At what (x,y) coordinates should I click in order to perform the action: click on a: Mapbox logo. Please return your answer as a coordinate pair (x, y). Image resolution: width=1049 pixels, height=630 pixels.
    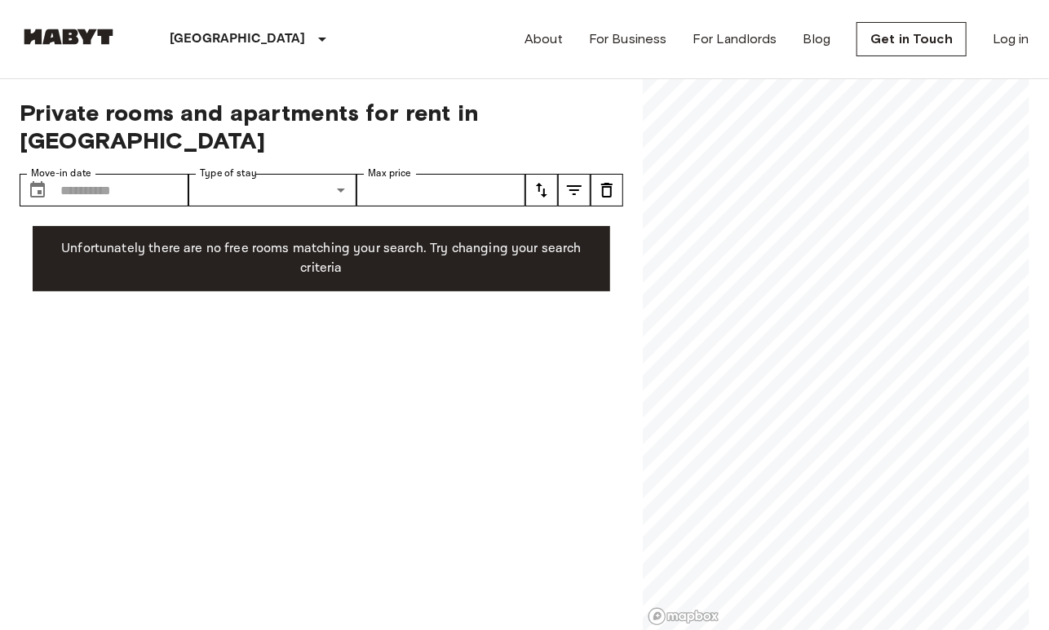
    Looking at the image, I should click on (684, 616).